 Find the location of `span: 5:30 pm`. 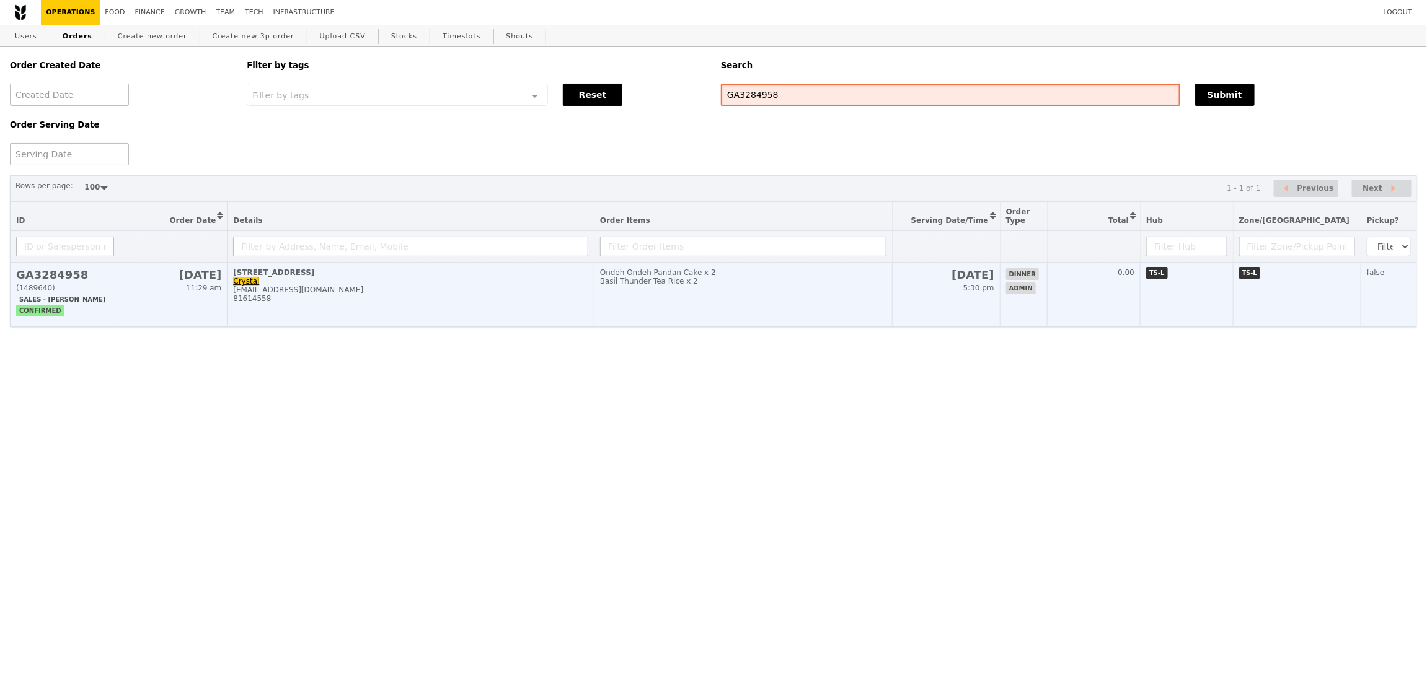

span: 5:30 pm is located at coordinates (979, 288).